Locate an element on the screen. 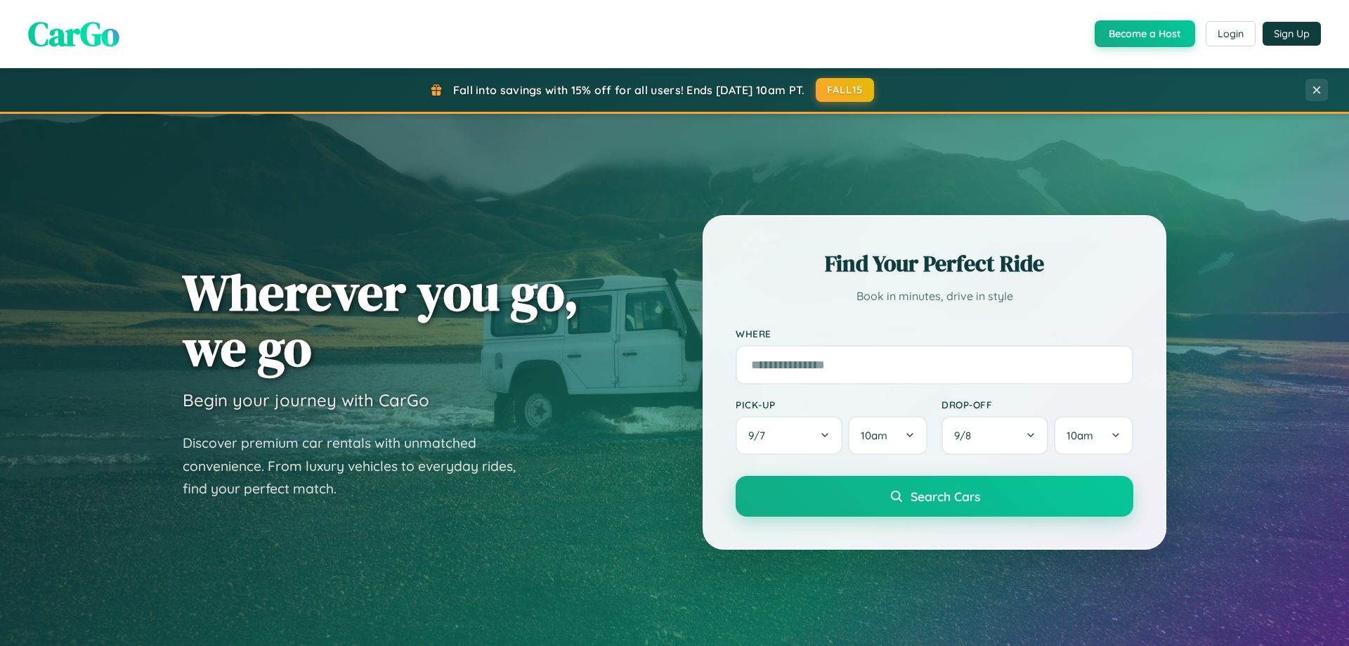 Image resolution: width=1349 pixels, height=646 pixels. label: Where is located at coordinates (935, 333).